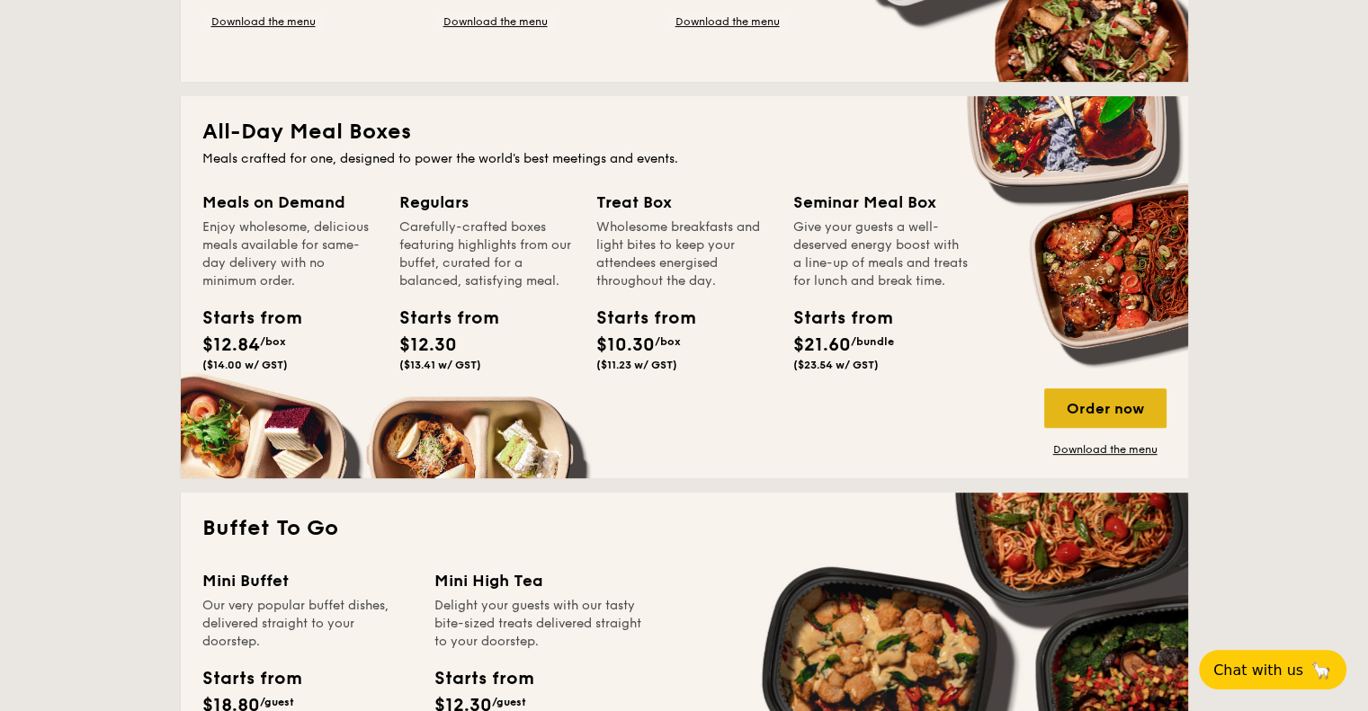 This screenshot has height=711, width=1368. What do you see at coordinates (428, 345) in the screenshot?
I see `span: $12.30` at bounding box center [428, 345].